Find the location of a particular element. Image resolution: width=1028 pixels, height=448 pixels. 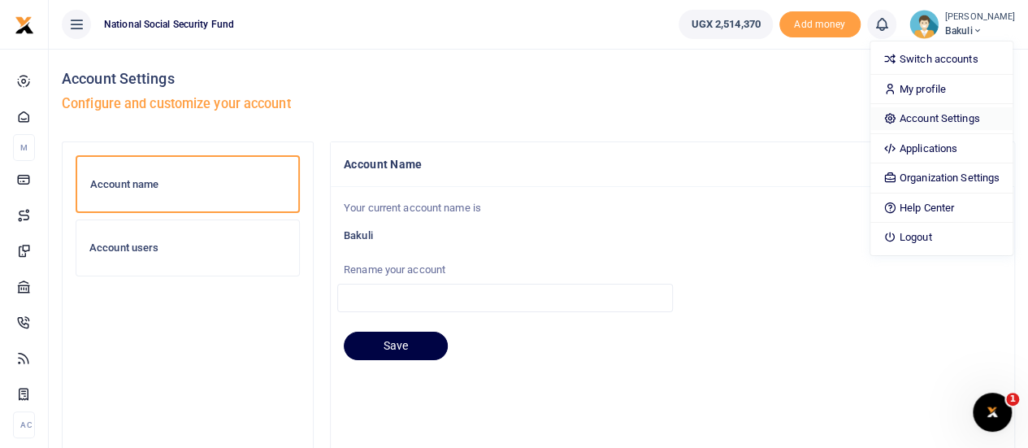

h6: Account name is located at coordinates (188, 184).